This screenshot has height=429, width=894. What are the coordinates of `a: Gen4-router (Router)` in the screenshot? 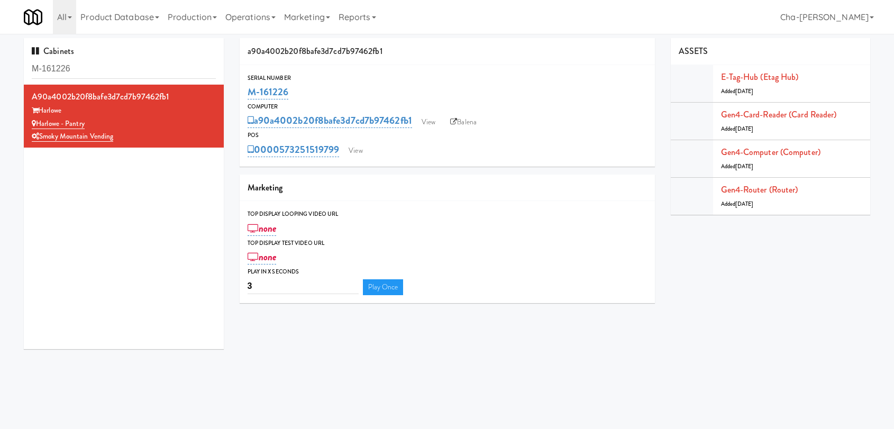 It's located at (760, 189).